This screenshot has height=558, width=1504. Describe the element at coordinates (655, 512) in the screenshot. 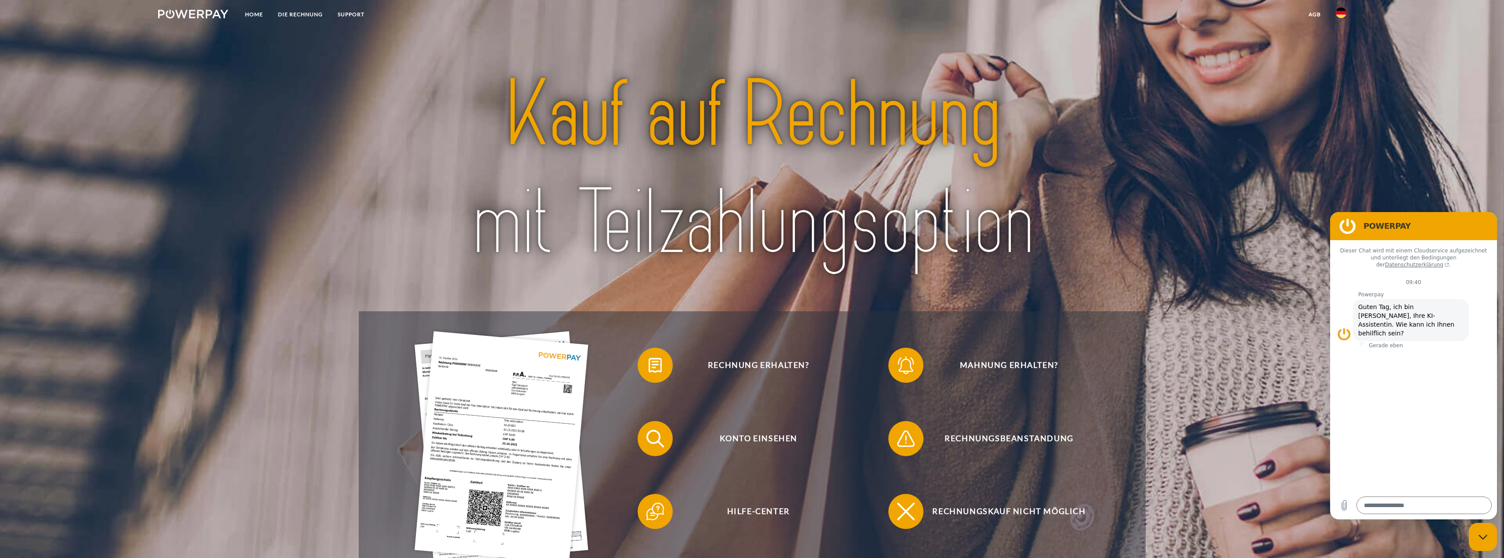

I see `img: qb_help.svg` at that location.